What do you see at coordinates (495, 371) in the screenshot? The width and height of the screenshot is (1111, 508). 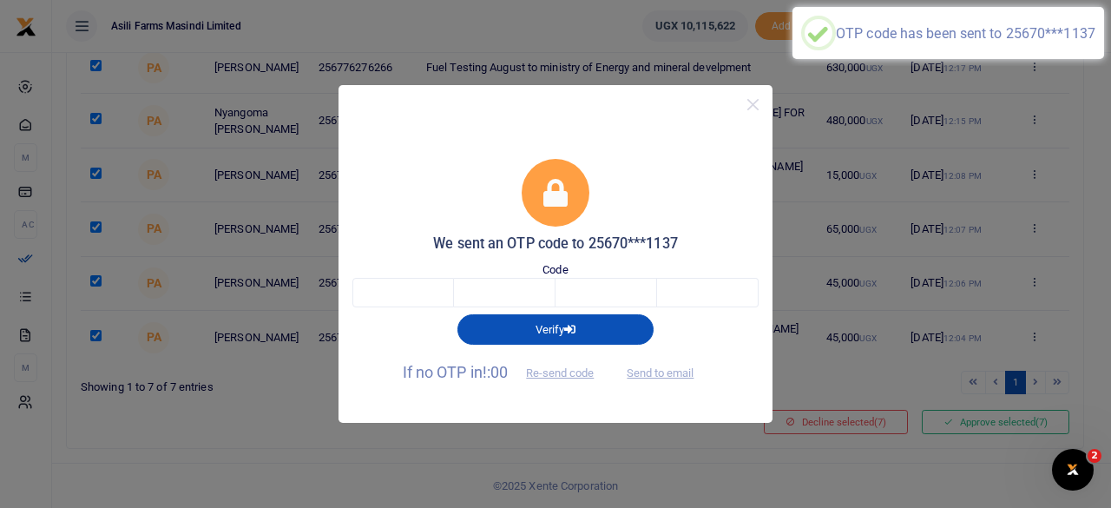 I see `span: !:00` at bounding box center [495, 371].